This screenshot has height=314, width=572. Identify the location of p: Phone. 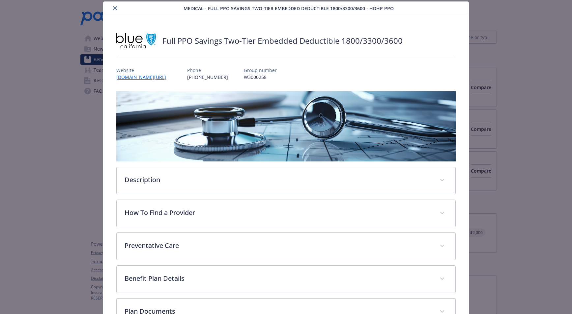
(207, 70).